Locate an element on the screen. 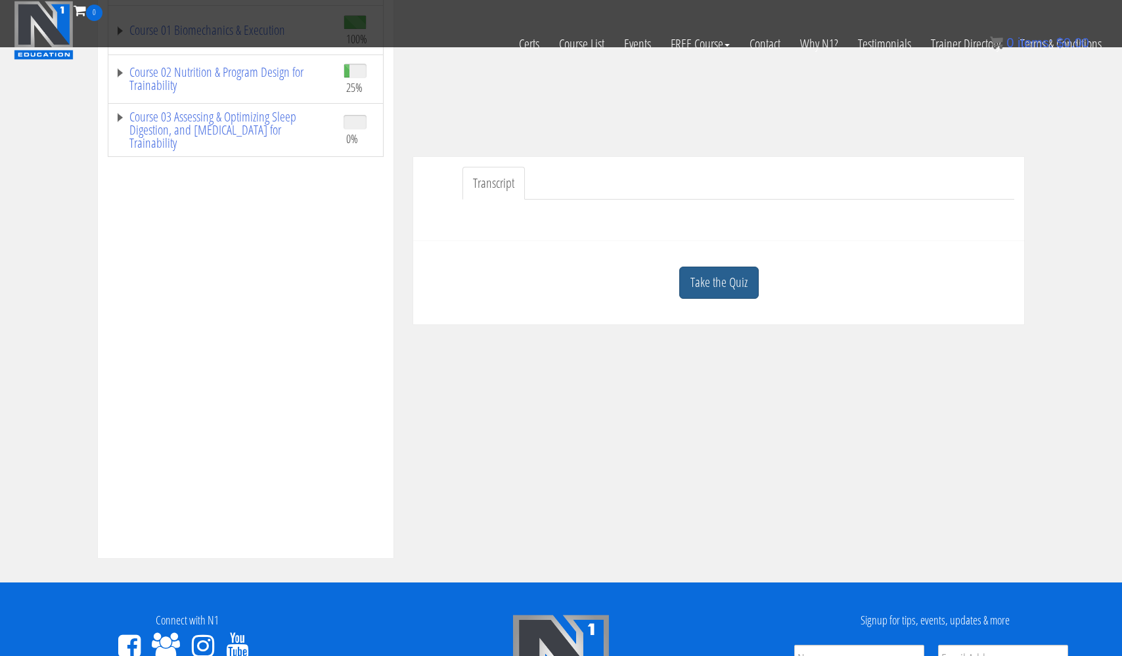 The width and height of the screenshot is (1122, 656). span: 25% is located at coordinates (354, 87).